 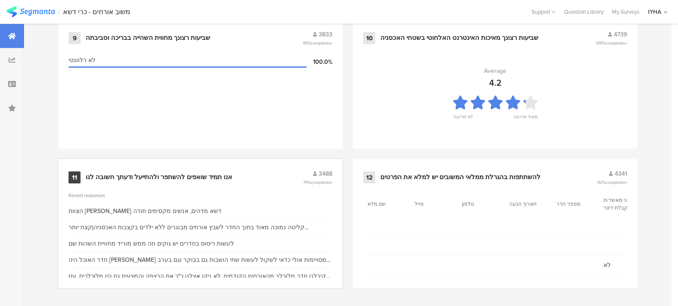 I want to click on div: קיבלנו חדר מלוכלך מהאורחים הקודמים, לא ניקו אצלנו כ"כ את הרצפה והמצעים גם היו מלוכלכים, עם כתמים ..., so click(x=200, y=276).